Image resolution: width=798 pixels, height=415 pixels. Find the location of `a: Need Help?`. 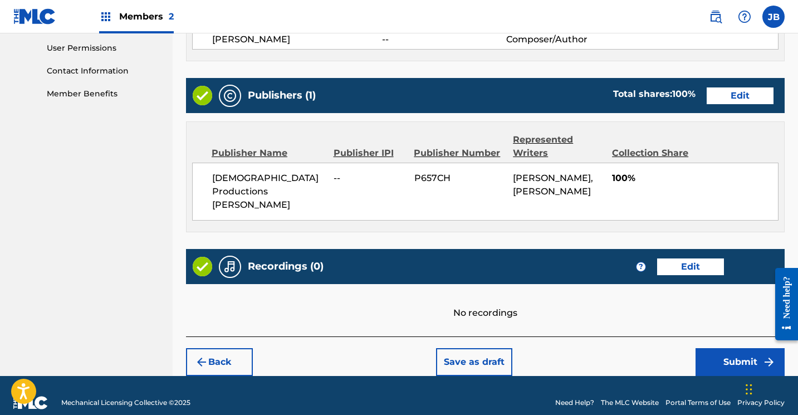

a: Need Help? is located at coordinates (575, 403).